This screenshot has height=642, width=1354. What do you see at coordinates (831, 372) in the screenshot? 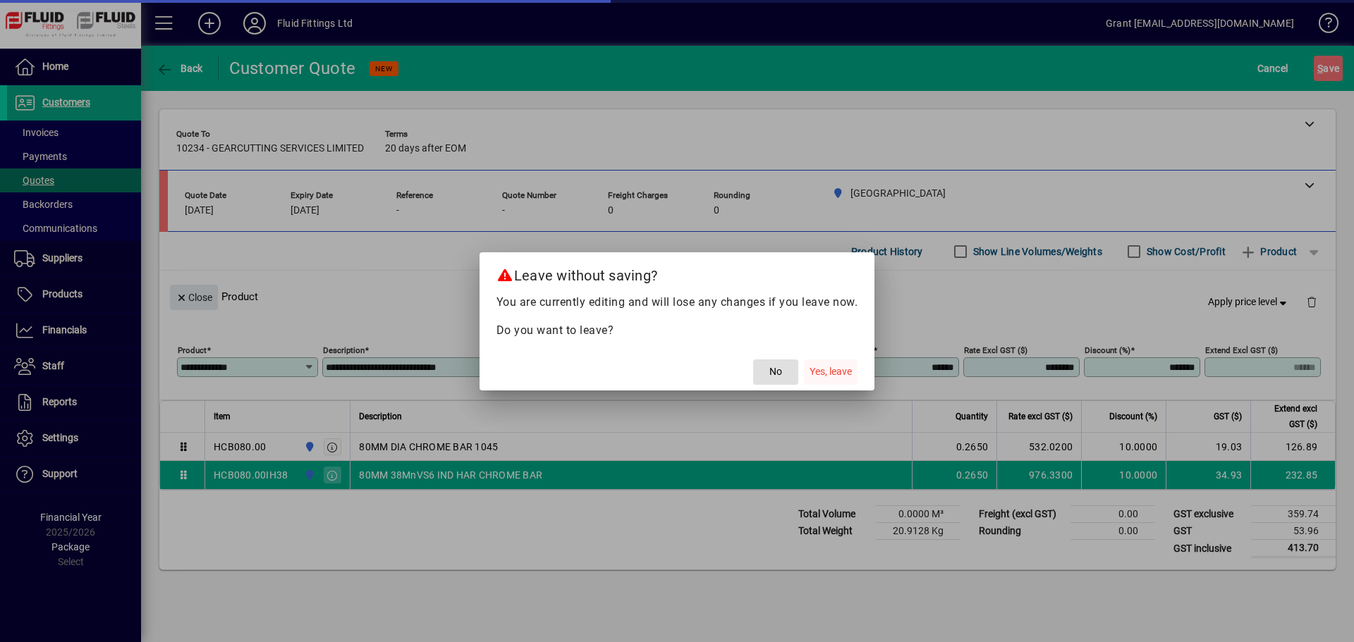
I see `button: Yes, leave` at bounding box center [831, 372].